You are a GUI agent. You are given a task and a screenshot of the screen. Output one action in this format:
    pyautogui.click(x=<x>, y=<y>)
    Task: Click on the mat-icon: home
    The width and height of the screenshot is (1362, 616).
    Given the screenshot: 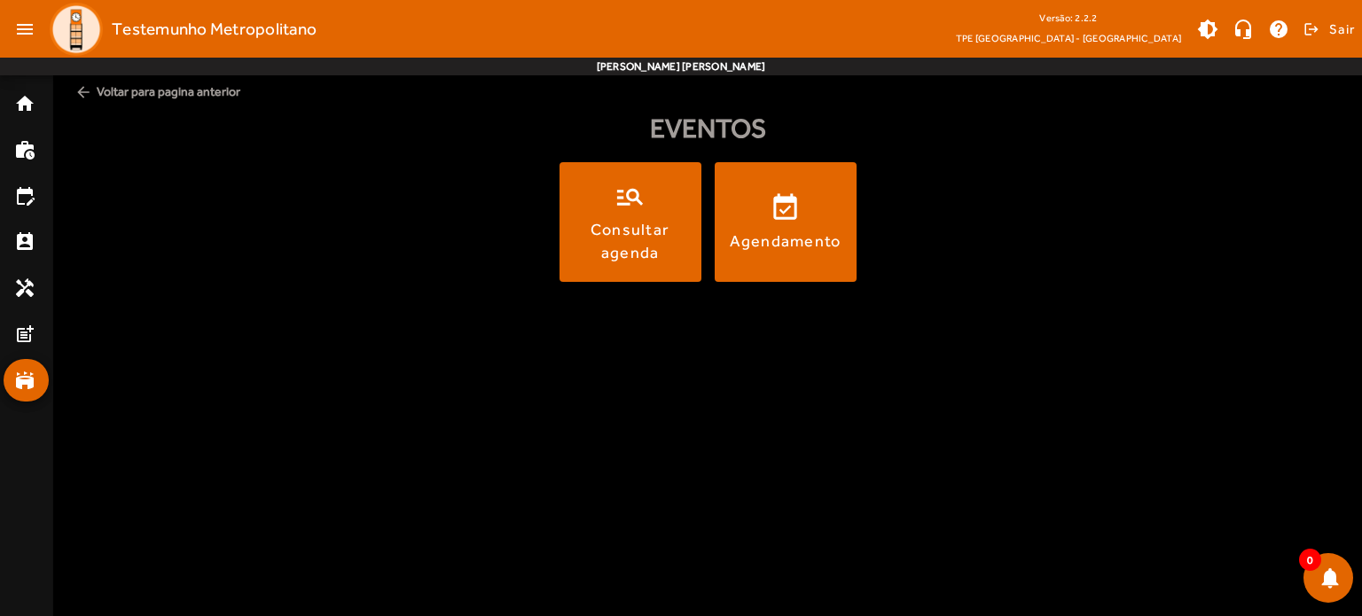 What is the action you would take?
    pyautogui.click(x=25, y=104)
    